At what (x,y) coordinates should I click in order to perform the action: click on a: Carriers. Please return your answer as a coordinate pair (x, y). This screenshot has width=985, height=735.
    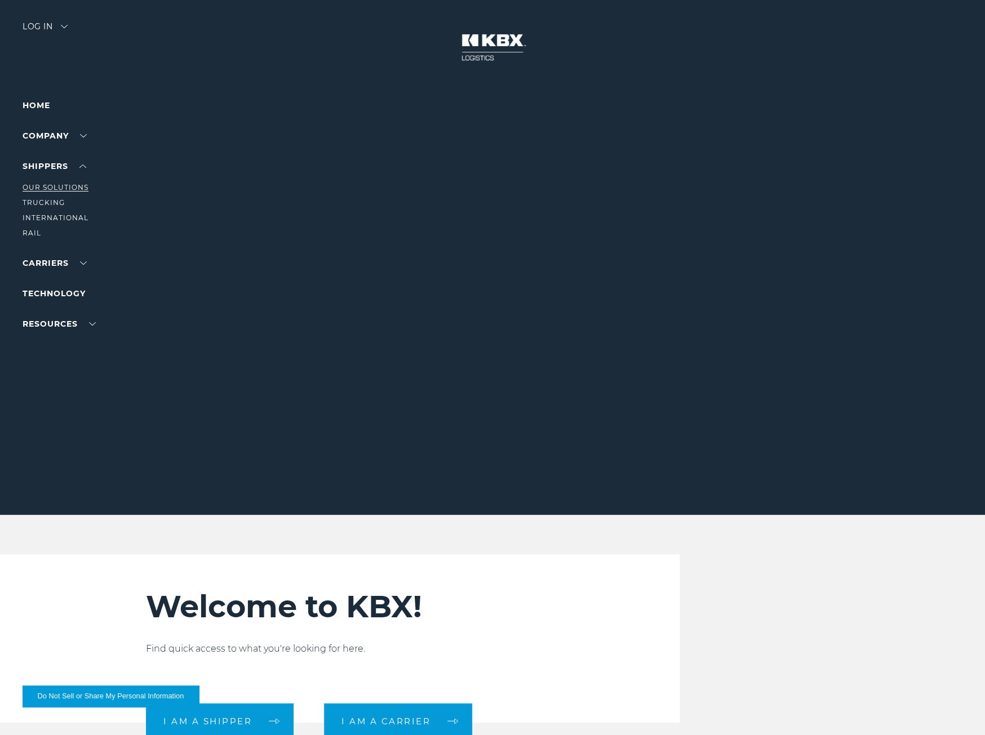
    Looking at the image, I should click on (55, 263).